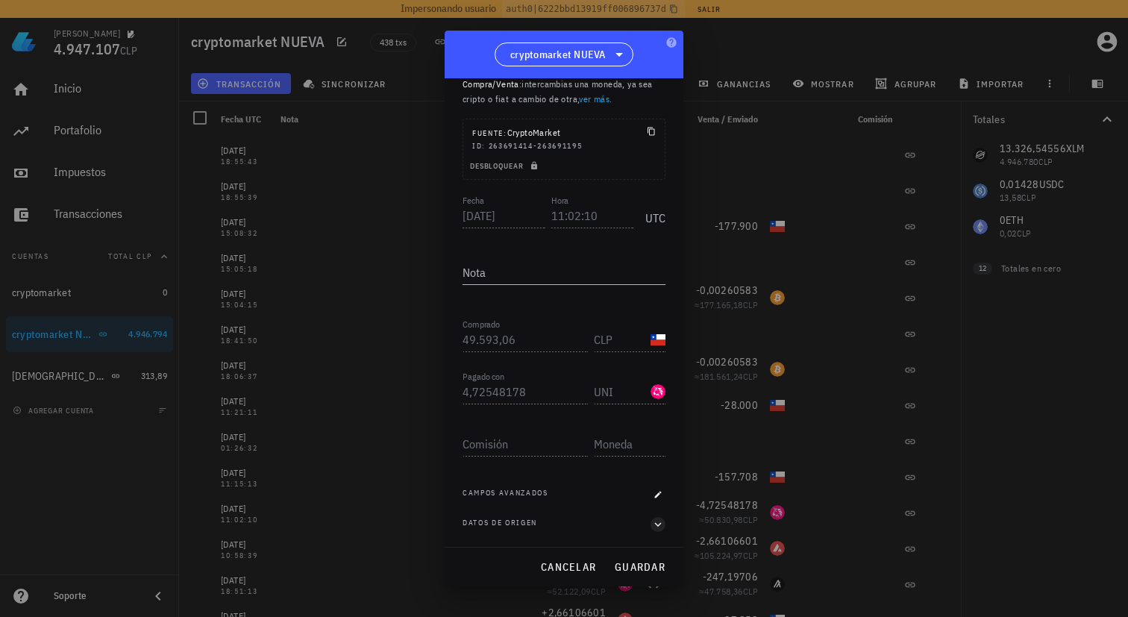 The height and width of the screenshot is (617, 1128). I want to click on label: Fecha, so click(473, 200).